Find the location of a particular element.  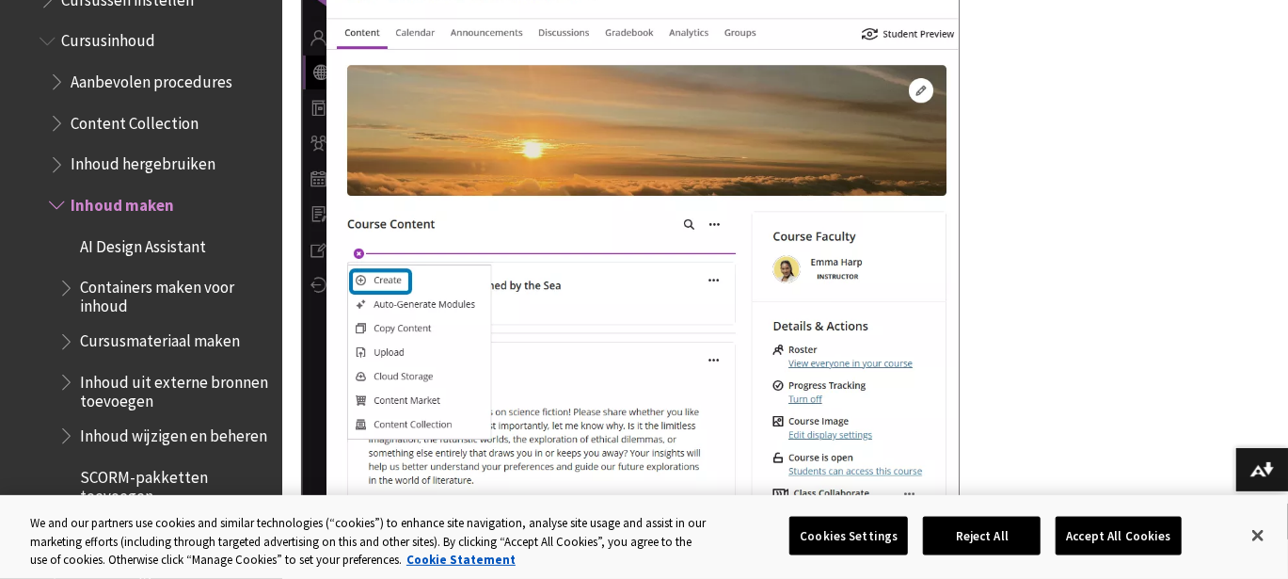

span: SCORM-pakketten toevoegen is located at coordinates (174, 483).